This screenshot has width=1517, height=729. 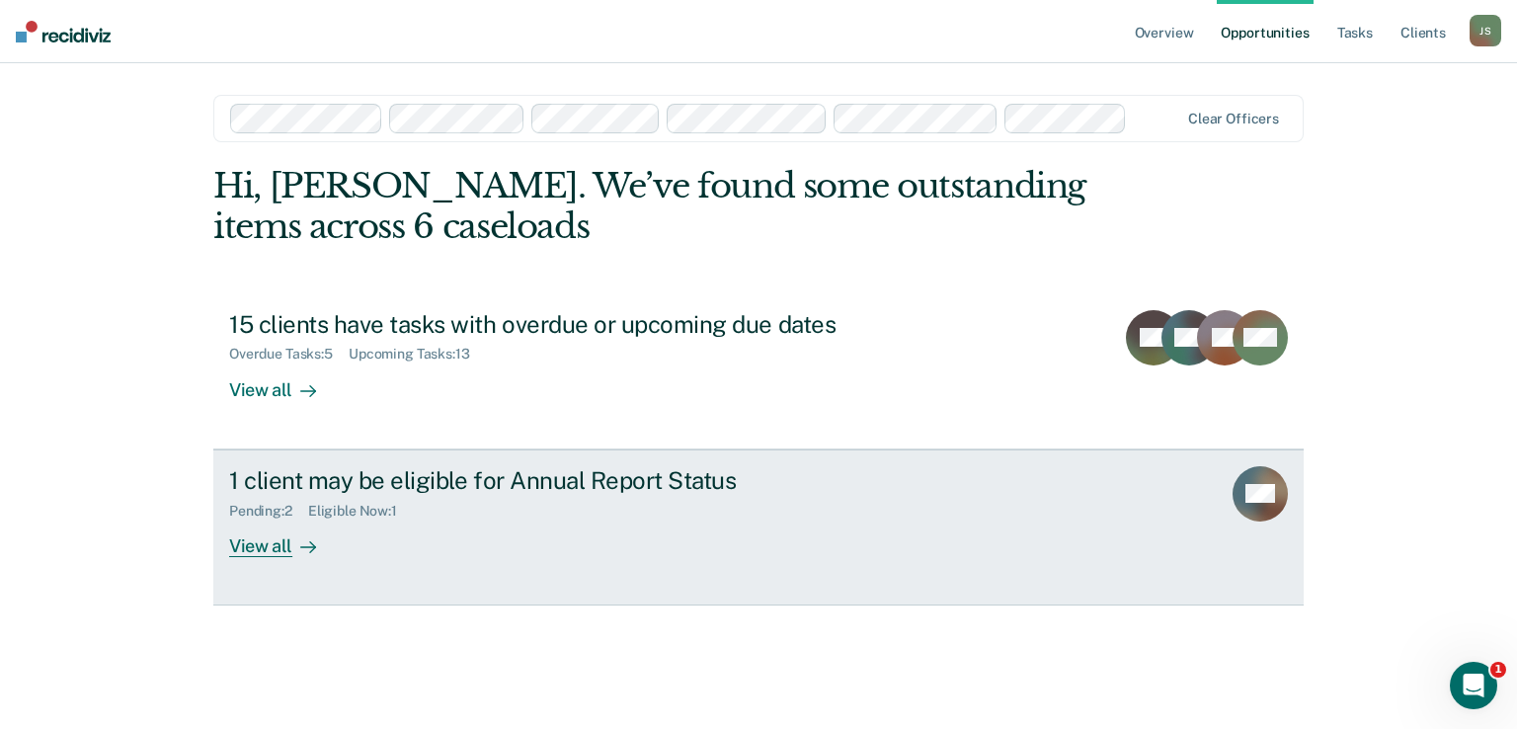 What do you see at coordinates (360, 511) in the screenshot?
I see `div: Eligible Now : 1` at bounding box center [360, 511].